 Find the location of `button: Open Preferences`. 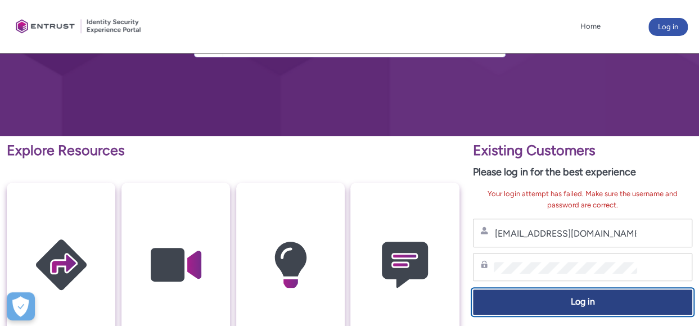

button: Open Preferences is located at coordinates (21, 306).